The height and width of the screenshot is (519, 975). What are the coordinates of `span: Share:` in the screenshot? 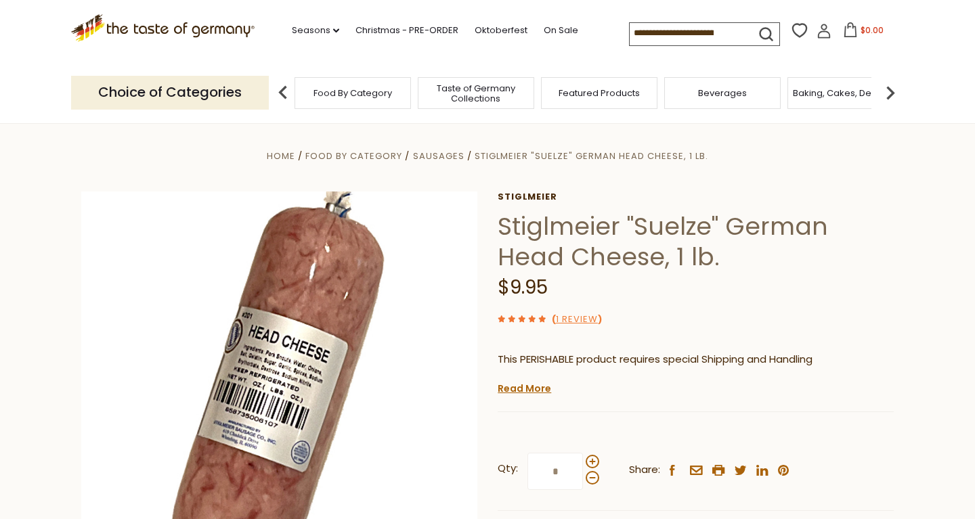 It's located at (645, 470).